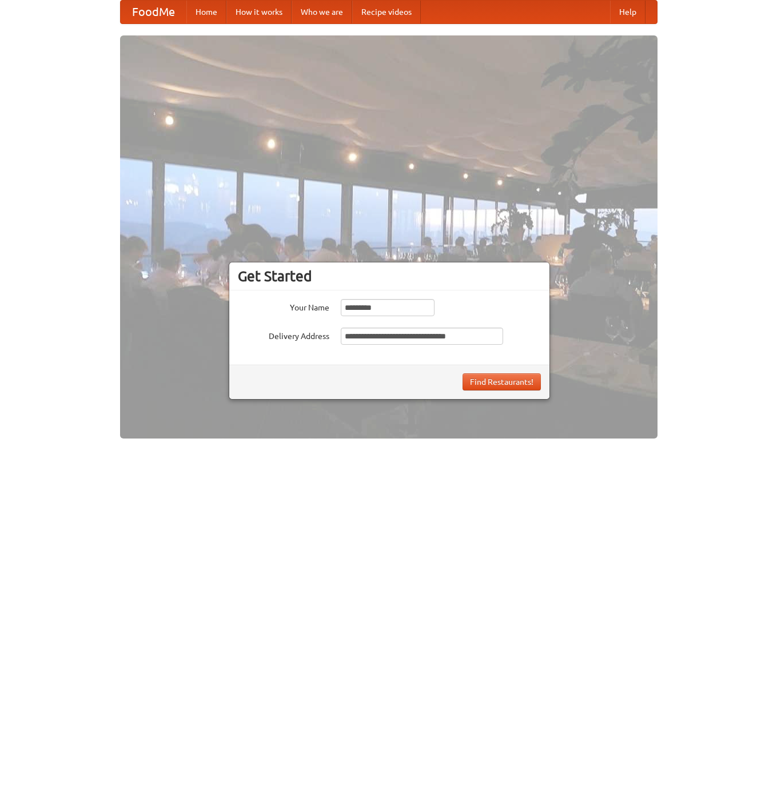 The height and width of the screenshot is (809, 777). What do you see at coordinates (283, 334) in the screenshot?
I see `label: Delivery Address` at bounding box center [283, 334].